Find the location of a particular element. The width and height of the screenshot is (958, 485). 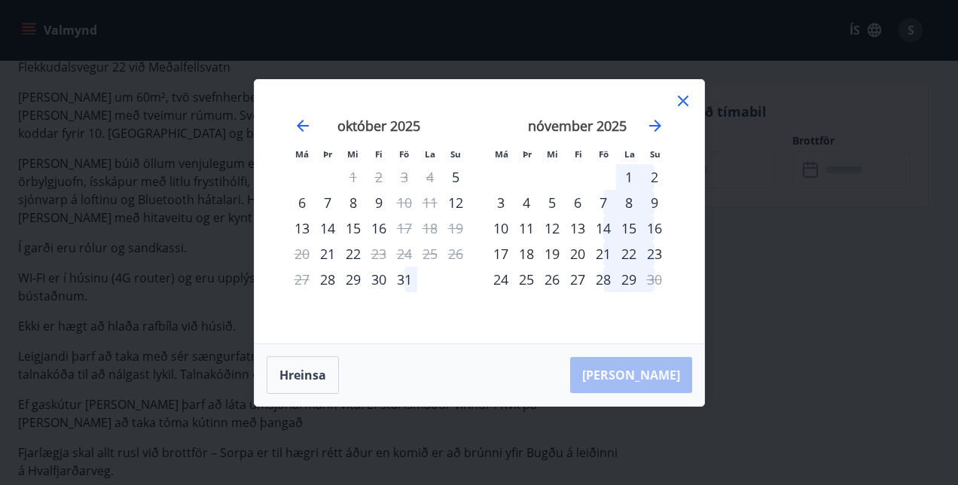

small: Þr is located at coordinates (527, 154).